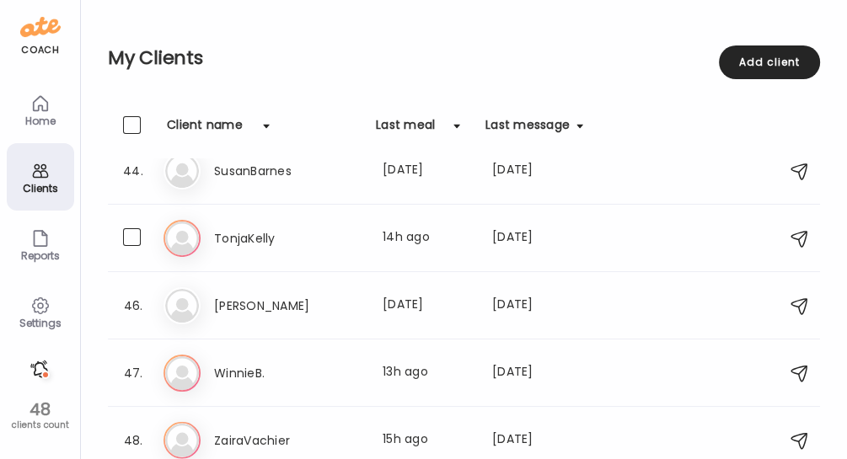  Describe the element at coordinates (133, 441) in the screenshot. I see `div: 48.` at that location.